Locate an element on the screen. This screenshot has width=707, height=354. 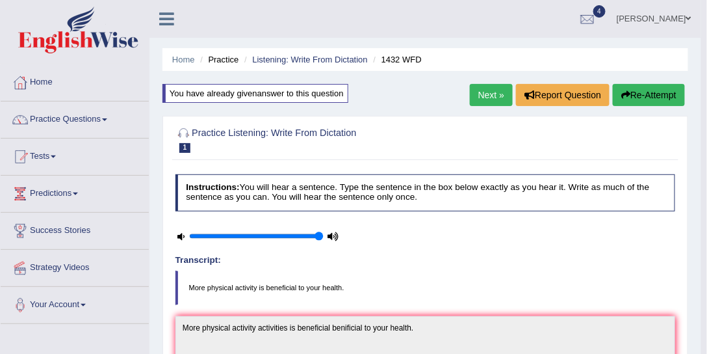
a: Practice Questions is located at coordinates (75, 118).